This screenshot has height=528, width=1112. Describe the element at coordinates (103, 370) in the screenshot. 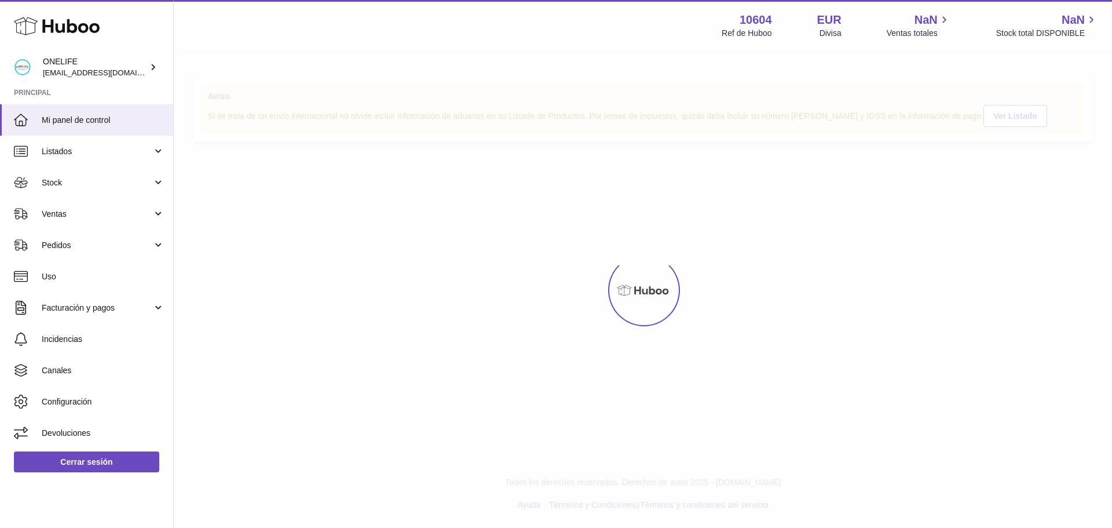

I see `span: Canales` at that location.